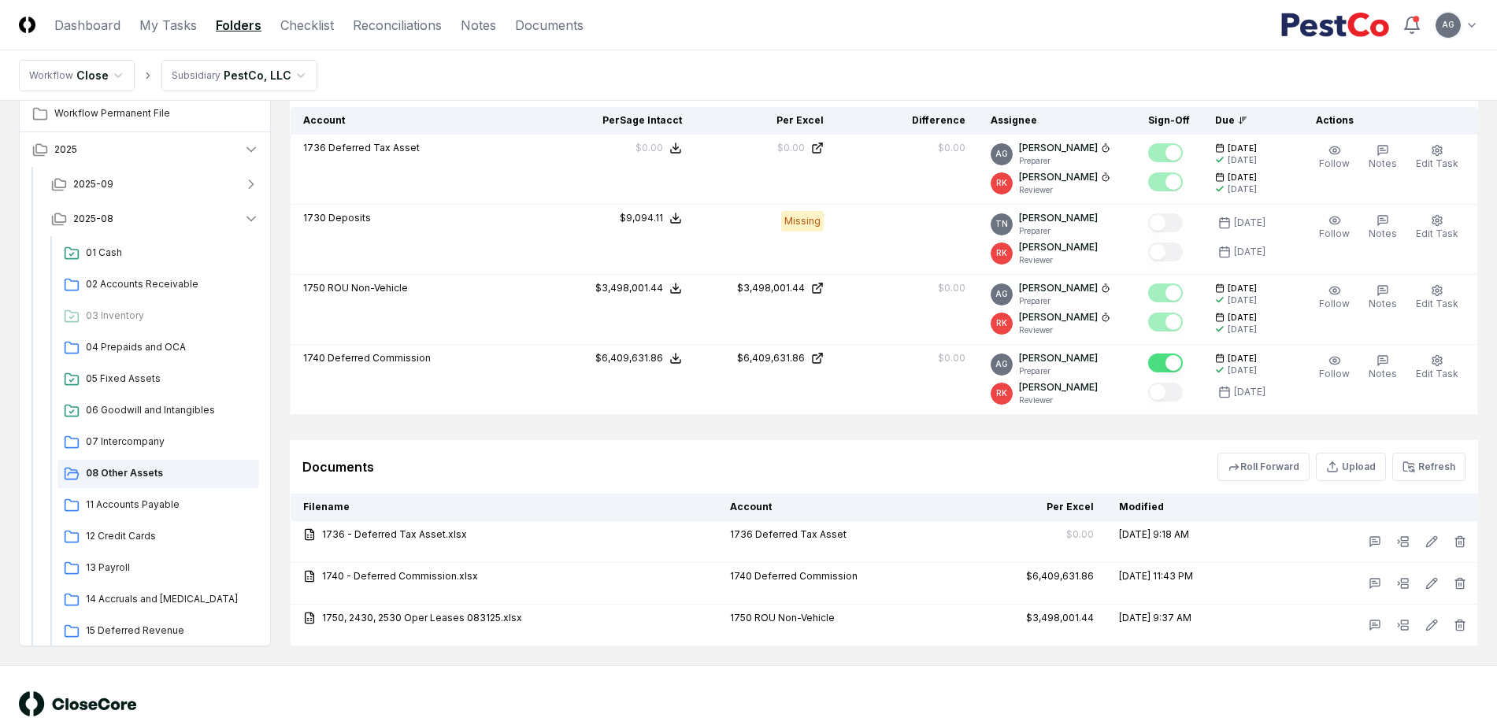 The image size is (1497, 718). Describe the element at coordinates (374, 147) in the screenshot. I see `span: Deferred Tax Asset` at that location.